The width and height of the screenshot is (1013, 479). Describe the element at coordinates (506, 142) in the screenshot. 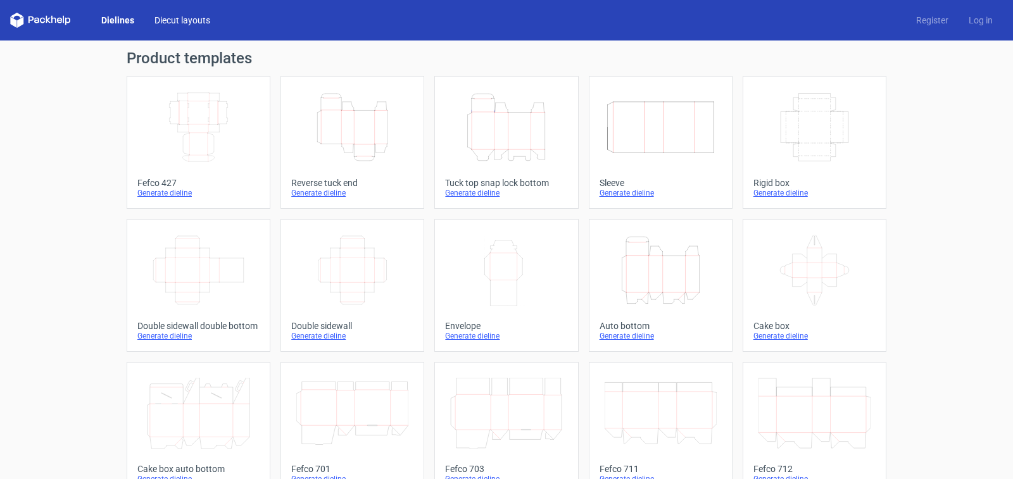

I see `a: Tuck top snap lock bottomGenerate dieline` at that location.